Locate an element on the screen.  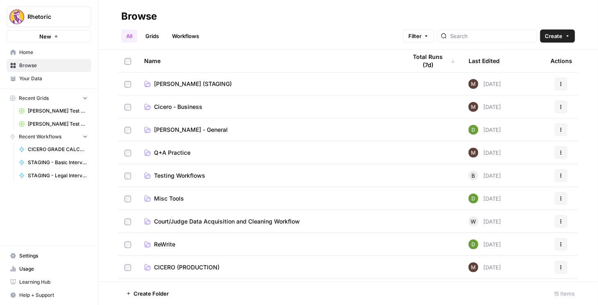
a: Browse is located at coordinates (49, 66).